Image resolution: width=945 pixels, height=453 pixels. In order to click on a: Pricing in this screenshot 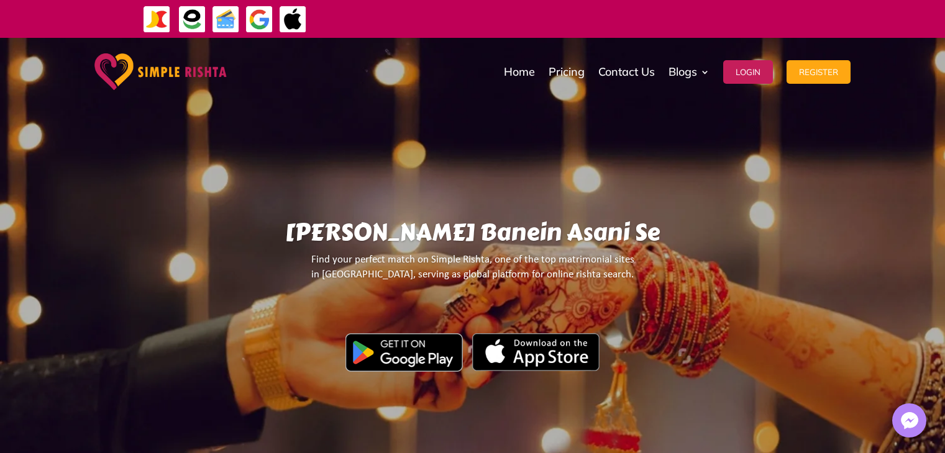, I will do `click(567, 72)`.